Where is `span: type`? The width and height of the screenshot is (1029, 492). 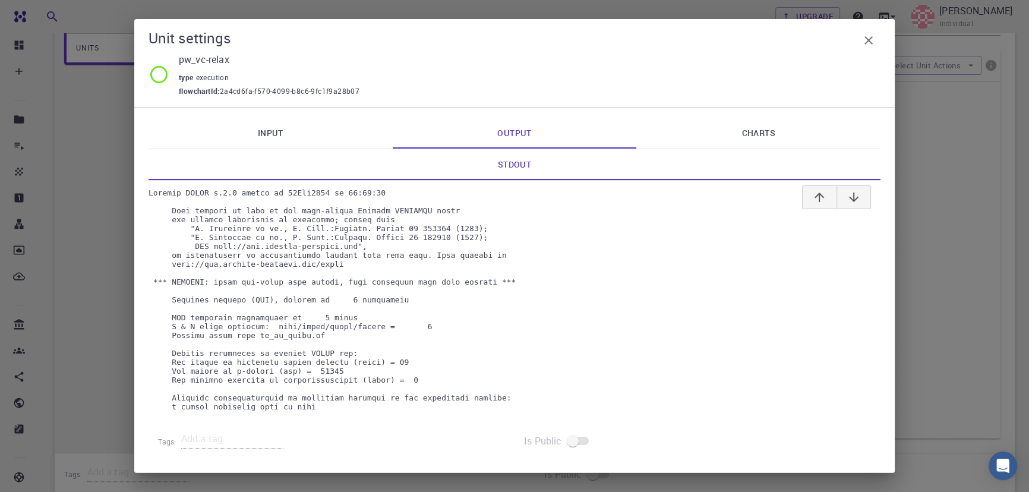 span: type is located at coordinates (187, 77).